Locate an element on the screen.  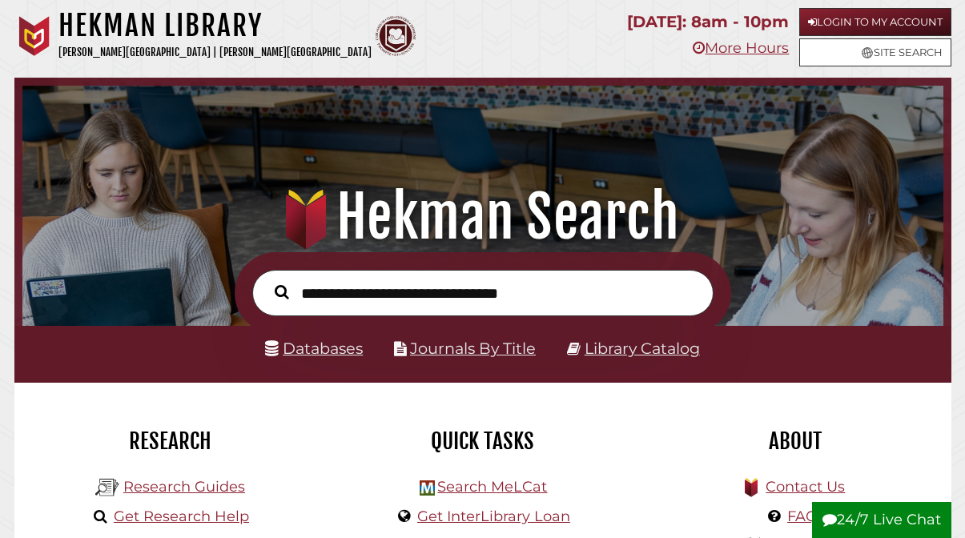
a: Research Guides is located at coordinates (184, 487).